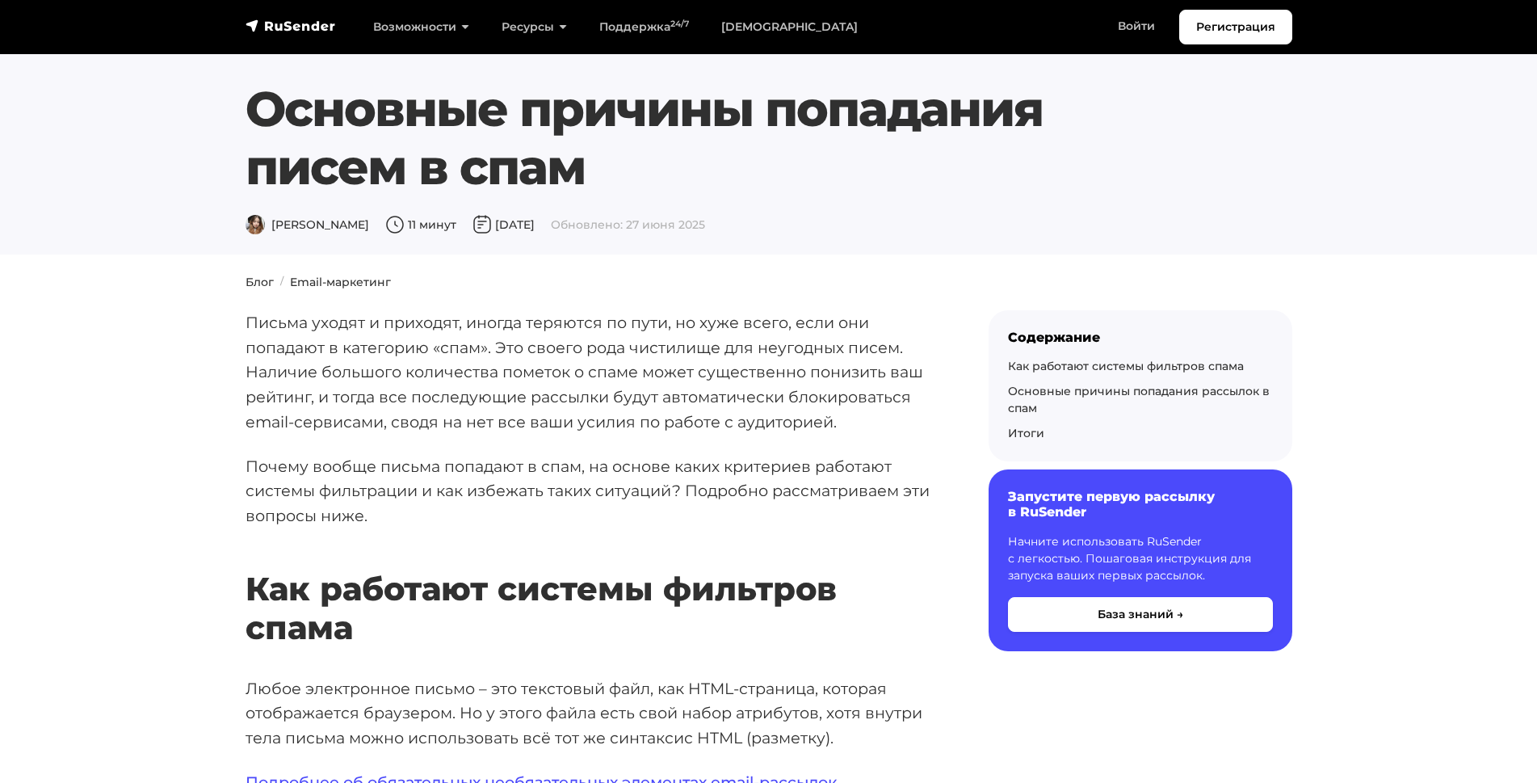 Image resolution: width=1537 pixels, height=783 pixels. I want to click on a: Возможности, so click(421, 27).